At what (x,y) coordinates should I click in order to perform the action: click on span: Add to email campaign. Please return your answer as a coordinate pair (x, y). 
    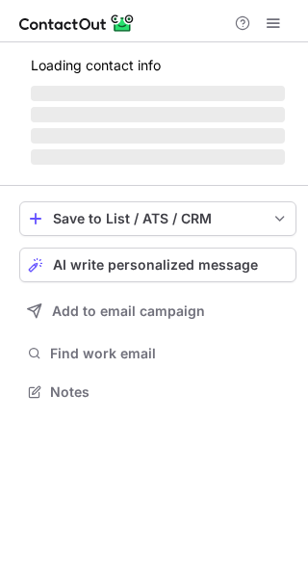
    Looking at the image, I should click on (128, 311).